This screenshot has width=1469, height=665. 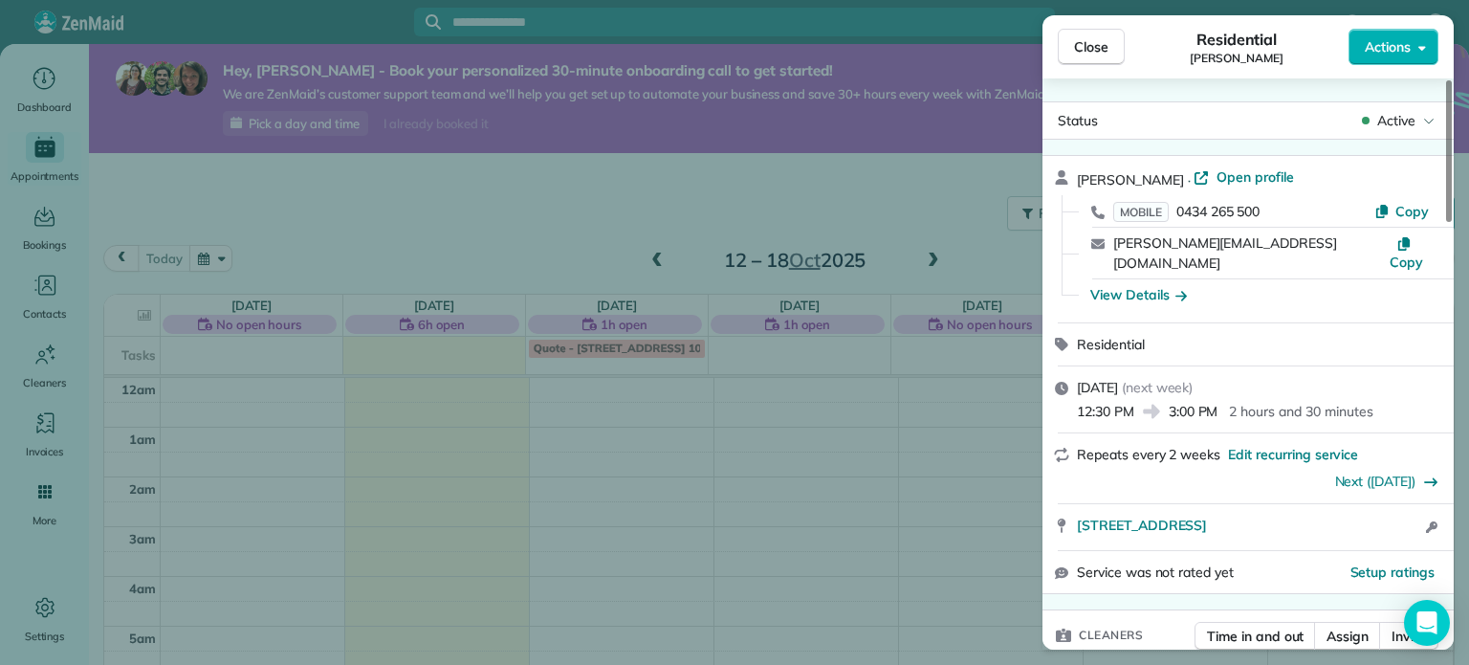 What do you see at coordinates (1409, 636) in the screenshot?
I see `span: Invite` at bounding box center [1409, 636].